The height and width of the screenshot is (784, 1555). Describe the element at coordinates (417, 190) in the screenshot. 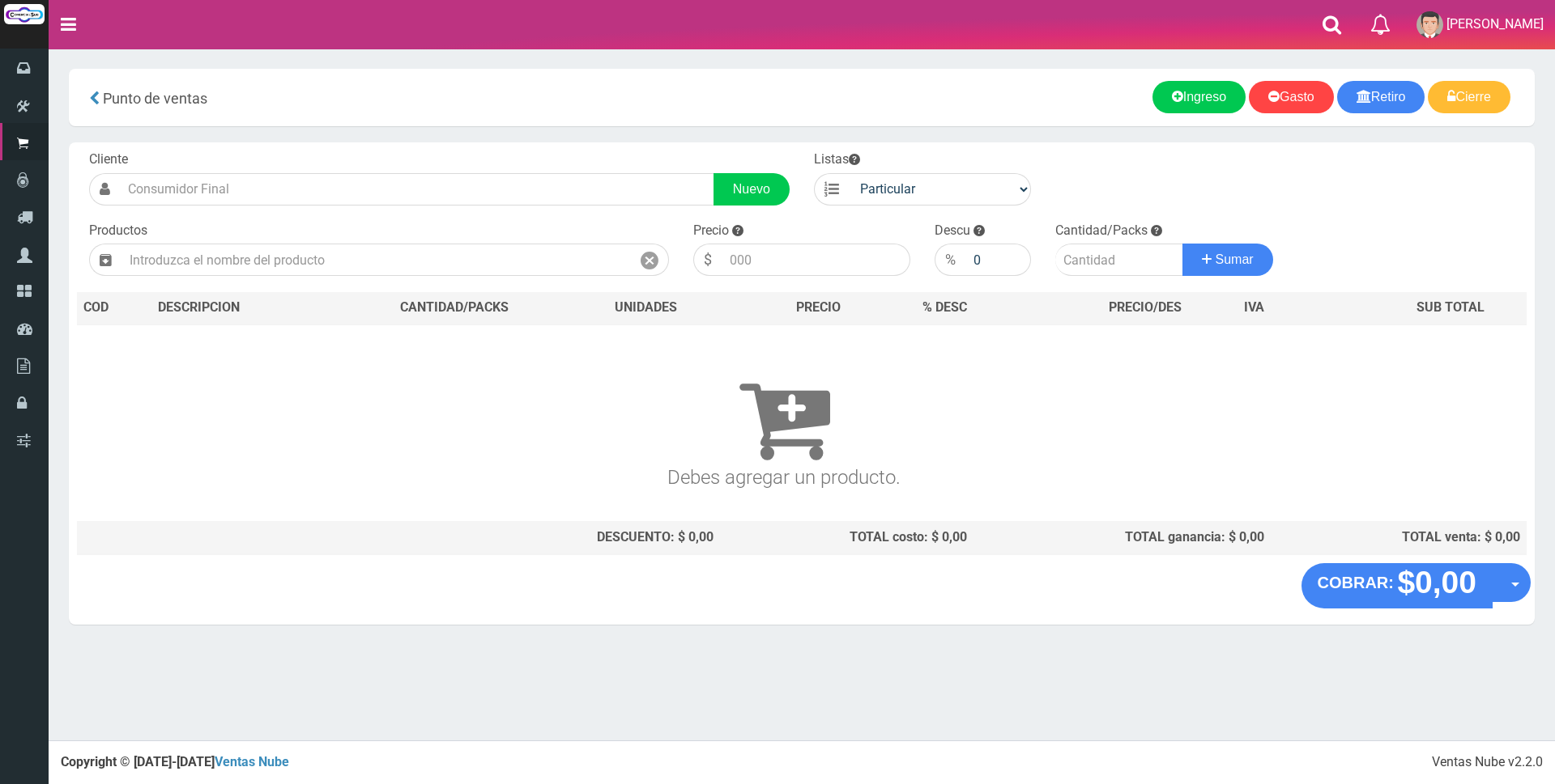

I see `input: Consumidor Final` at that location.